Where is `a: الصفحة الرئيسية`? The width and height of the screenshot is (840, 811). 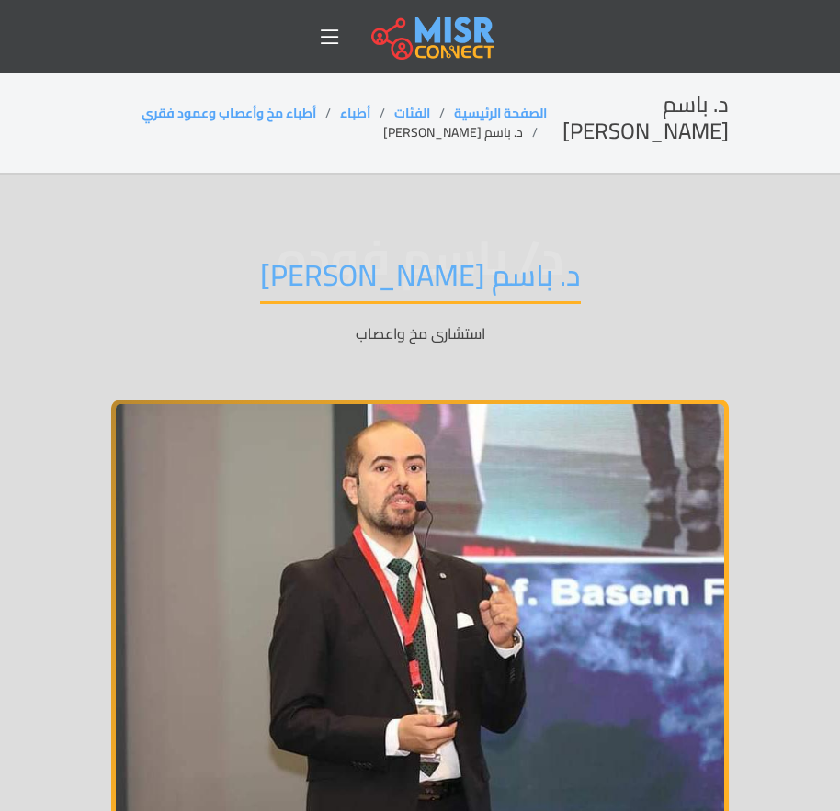
a: الصفحة الرئيسية is located at coordinates (500, 113).